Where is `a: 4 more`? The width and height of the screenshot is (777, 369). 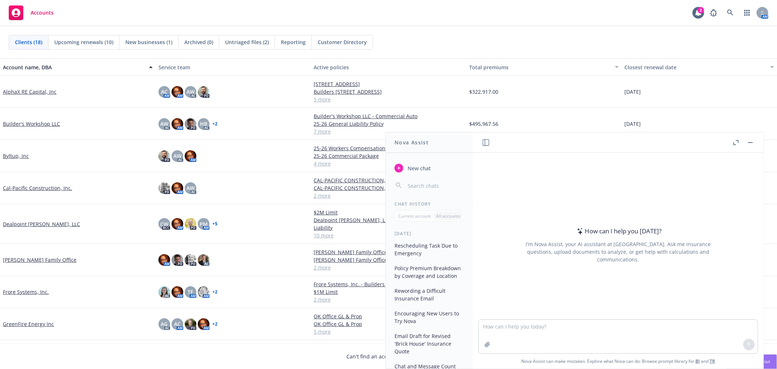
a: 4 more is located at coordinates (388, 163).